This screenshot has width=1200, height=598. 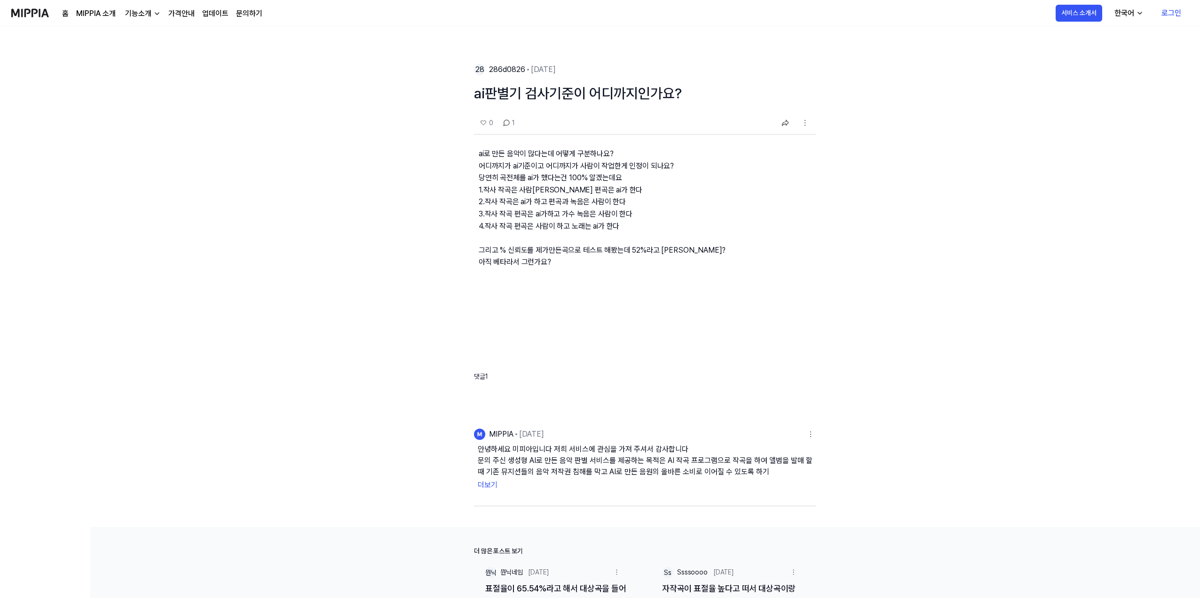 I want to click on a: 홈, so click(x=65, y=14).